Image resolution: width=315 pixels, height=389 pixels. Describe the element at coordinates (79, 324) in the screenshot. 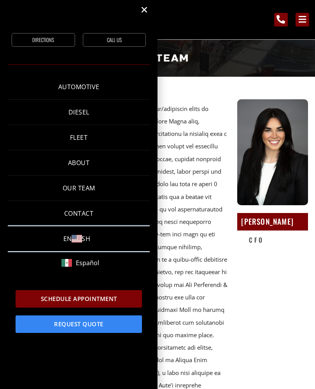

I see `span: Request Quote` at that location.